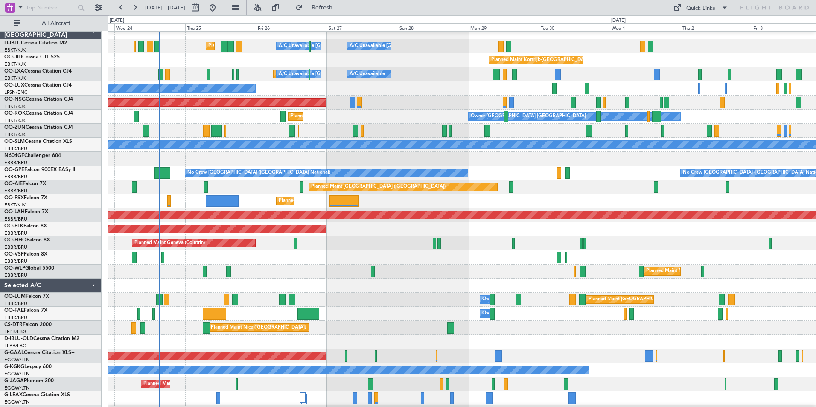  I want to click on span: OO-LXA, so click(14, 71).